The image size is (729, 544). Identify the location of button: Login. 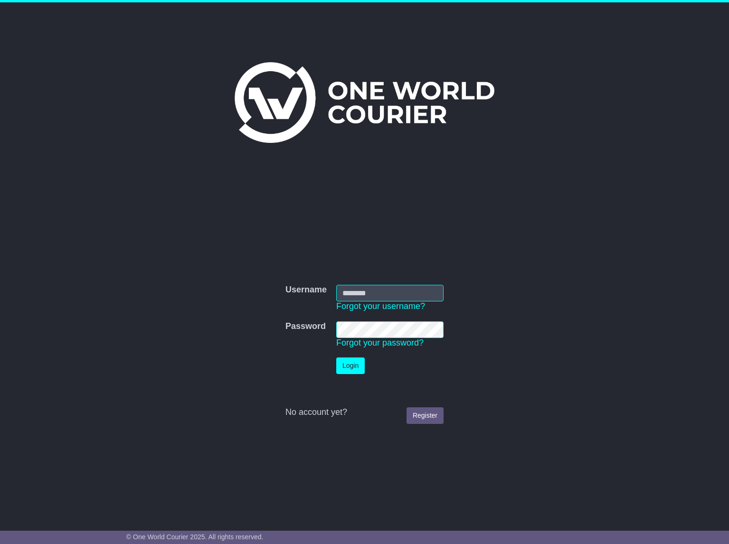
(350, 366).